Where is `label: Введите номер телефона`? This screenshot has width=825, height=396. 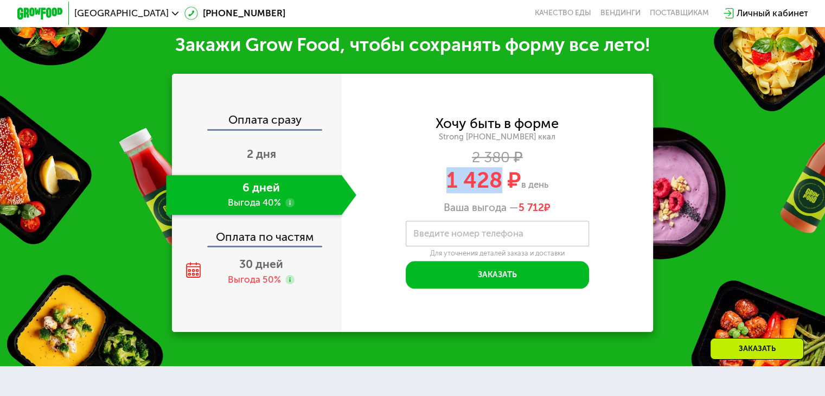
label: Введите номер телефона is located at coordinates (468, 234).